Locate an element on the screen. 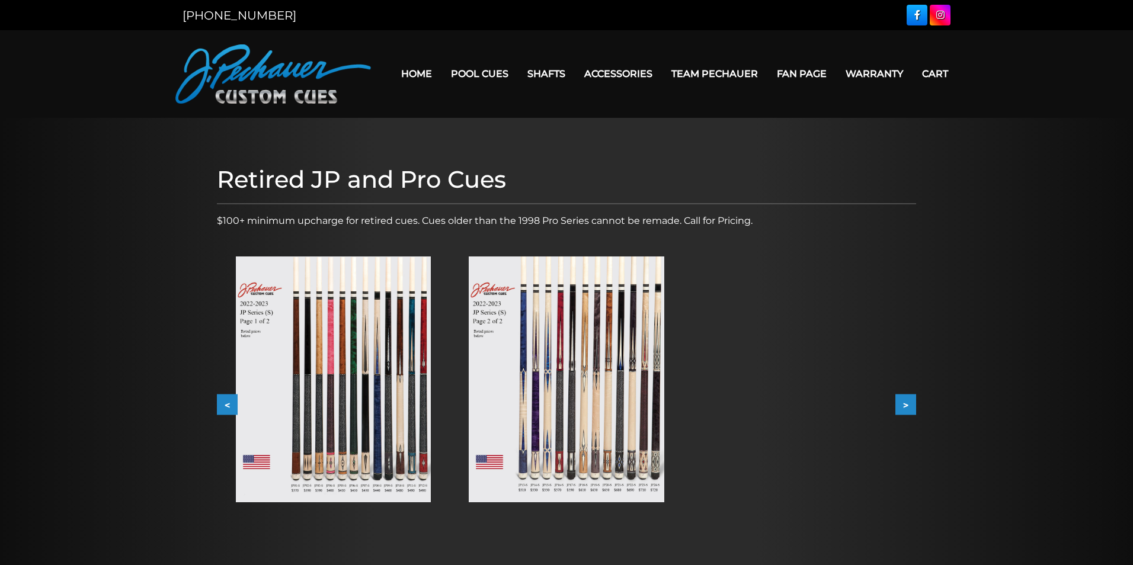 Image resolution: width=1133 pixels, height=565 pixels. img: Pechauer Custom Cues is located at coordinates (273, 74).